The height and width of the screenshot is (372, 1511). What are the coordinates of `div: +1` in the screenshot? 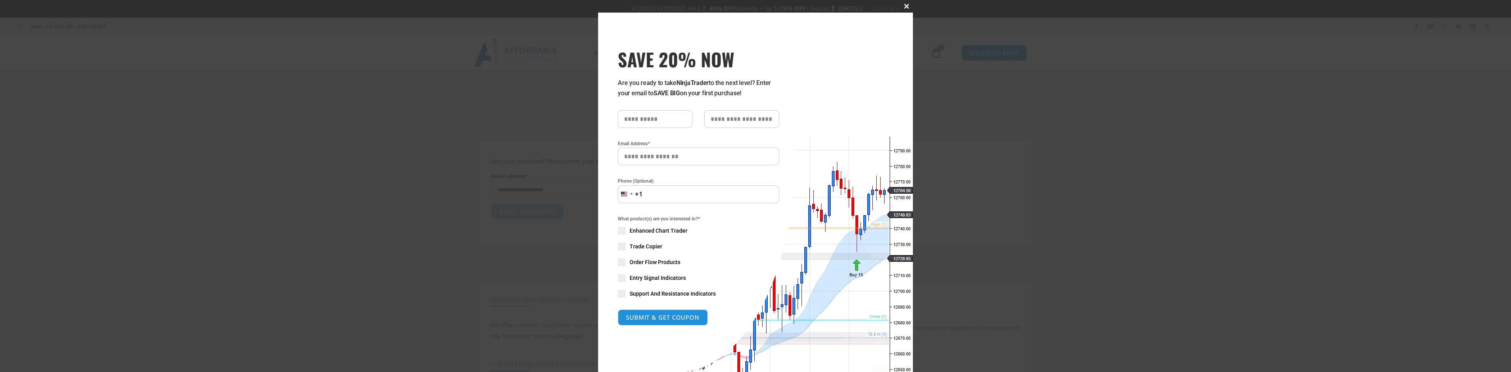 It's located at (639, 194).